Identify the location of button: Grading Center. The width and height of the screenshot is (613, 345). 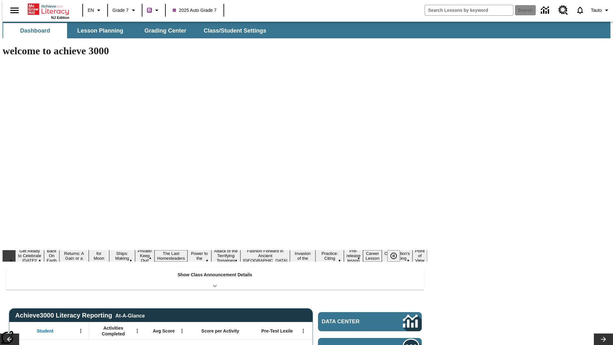
(165, 31).